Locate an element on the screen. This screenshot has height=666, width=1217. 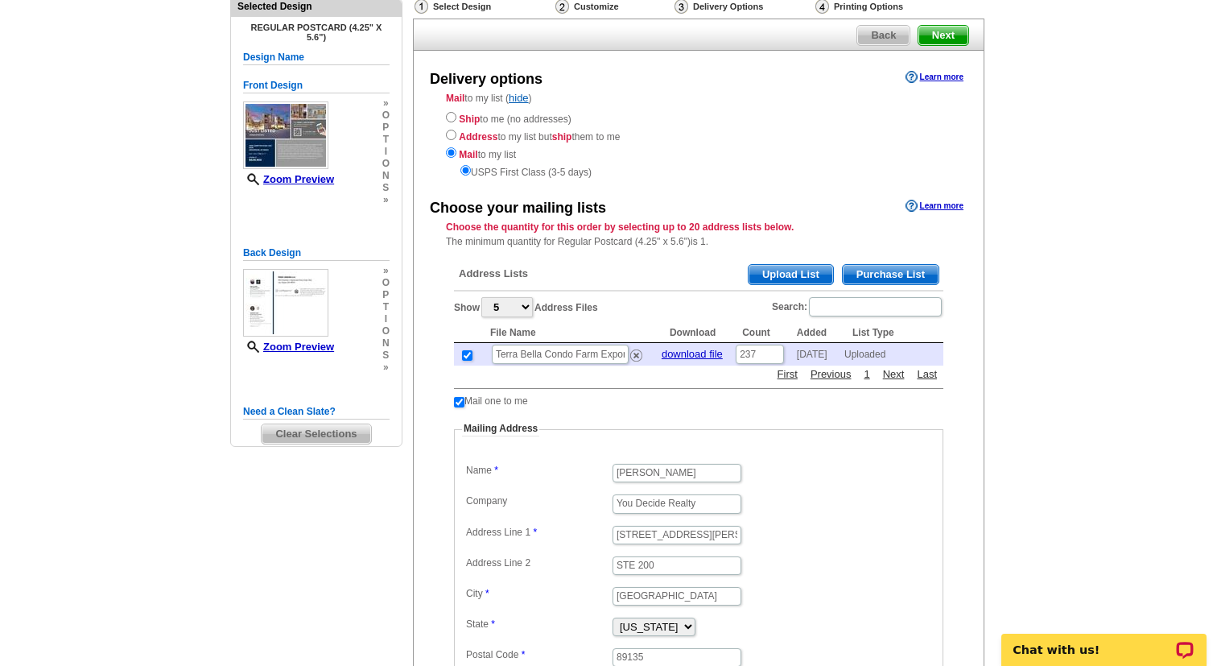
label: Name is located at coordinates (539, 470).